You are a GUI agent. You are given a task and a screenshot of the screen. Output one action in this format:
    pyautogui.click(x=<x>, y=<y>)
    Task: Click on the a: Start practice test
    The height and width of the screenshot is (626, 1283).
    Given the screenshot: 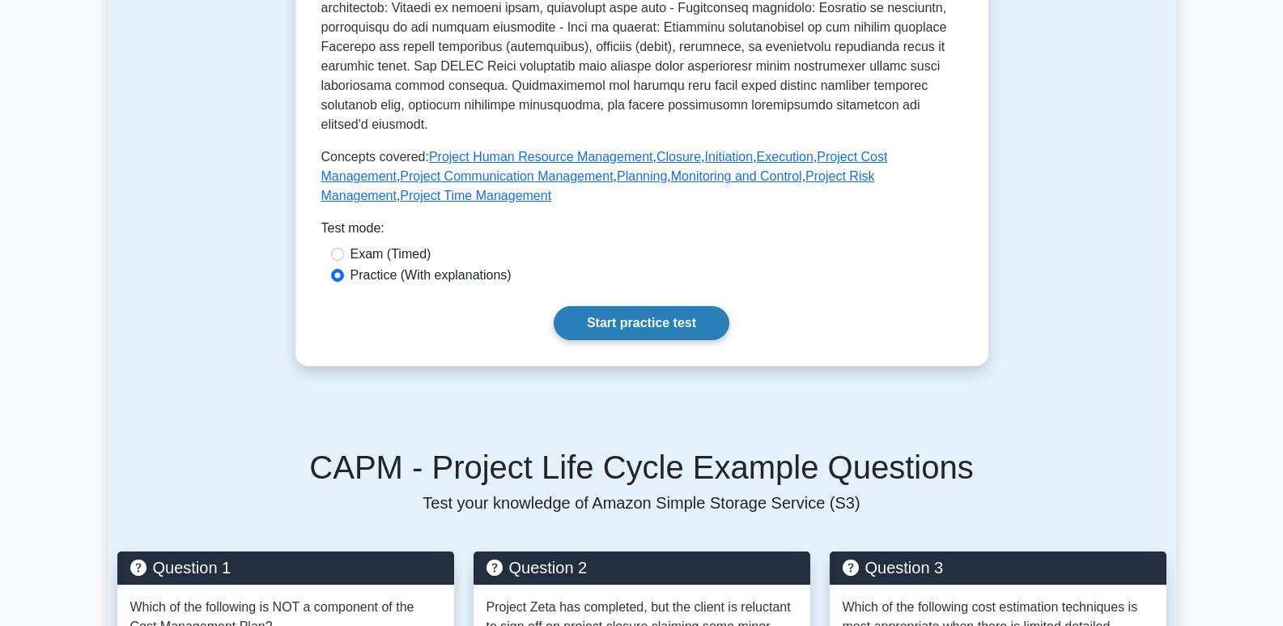 What is the action you would take?
    pyautogui.click(x=641, y=323)
    